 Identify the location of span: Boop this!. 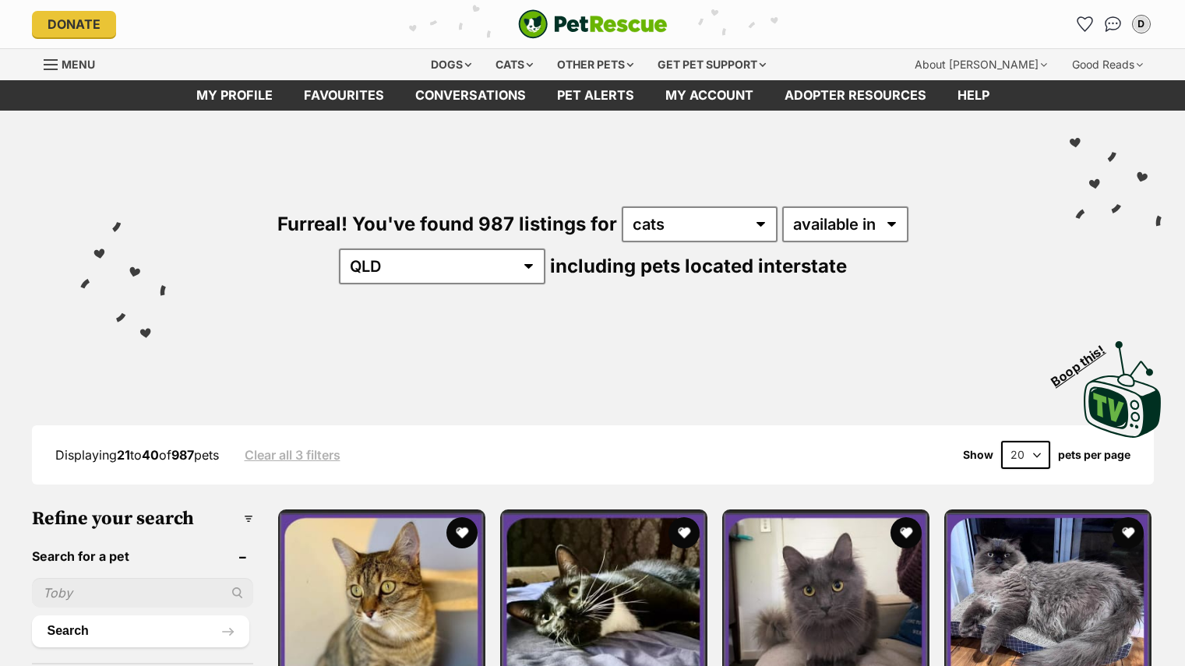
(1084, 361).